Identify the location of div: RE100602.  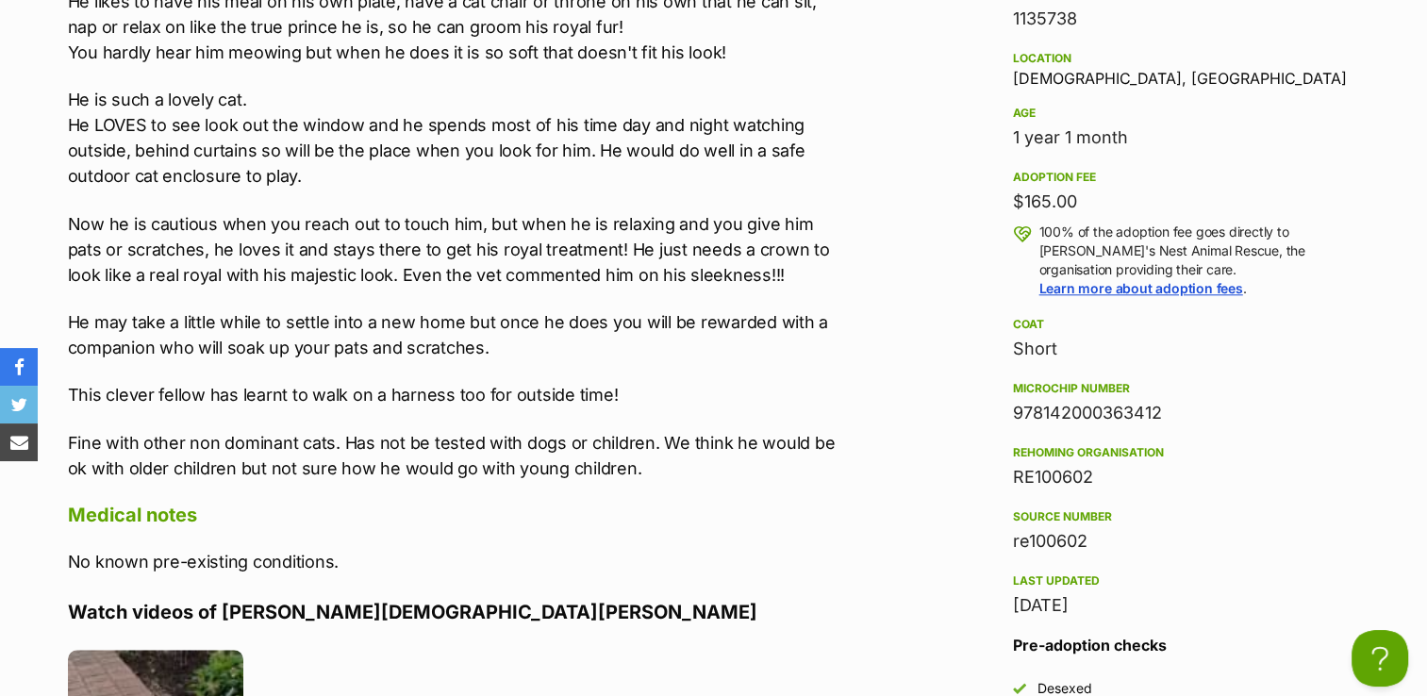
(1181, 477).